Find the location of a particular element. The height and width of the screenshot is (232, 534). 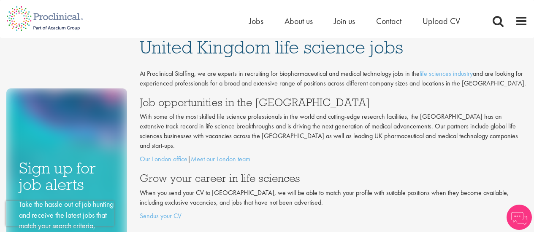

a: Contact is located at coordinates (389, 21).